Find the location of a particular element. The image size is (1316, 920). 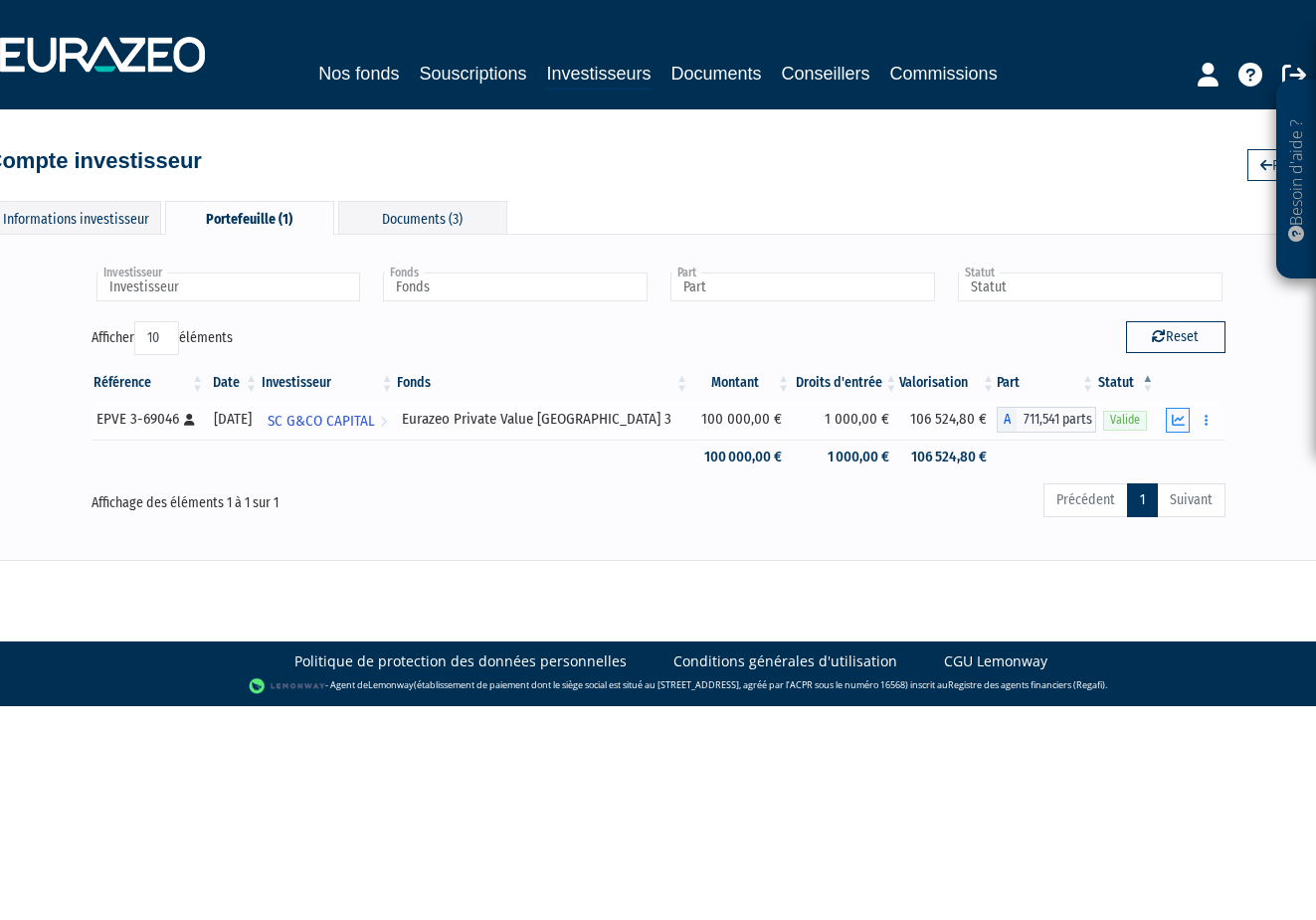

a: Investisseurs is located at coordinates (598, 75).